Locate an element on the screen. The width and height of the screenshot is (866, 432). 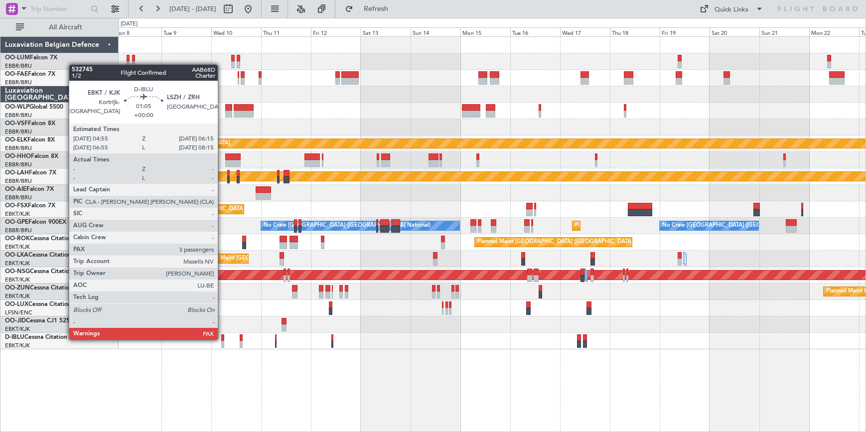
span: D-IBLU is located at coordinates (14, 337).